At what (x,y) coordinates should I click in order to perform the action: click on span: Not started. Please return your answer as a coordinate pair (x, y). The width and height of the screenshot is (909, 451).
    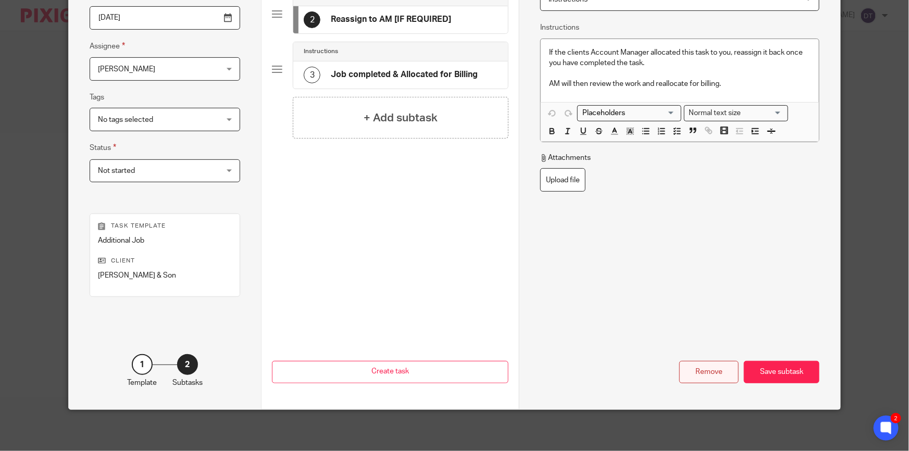
    Looking at the image, I should click on (116, 171).